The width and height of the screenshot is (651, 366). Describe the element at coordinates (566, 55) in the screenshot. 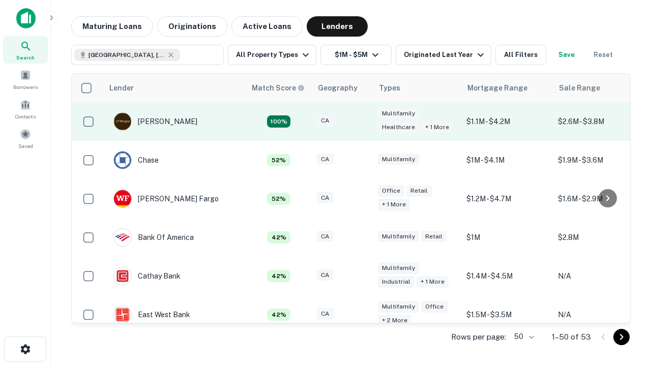

I see `button: Save your search to get updates of matches that match your search criteria.` at that location.